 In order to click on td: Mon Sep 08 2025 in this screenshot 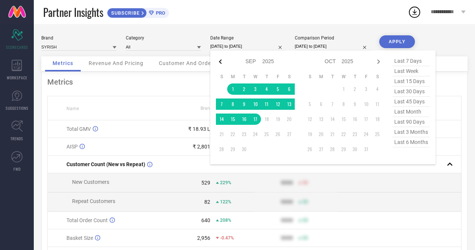, I will do `click(233, 104)`.